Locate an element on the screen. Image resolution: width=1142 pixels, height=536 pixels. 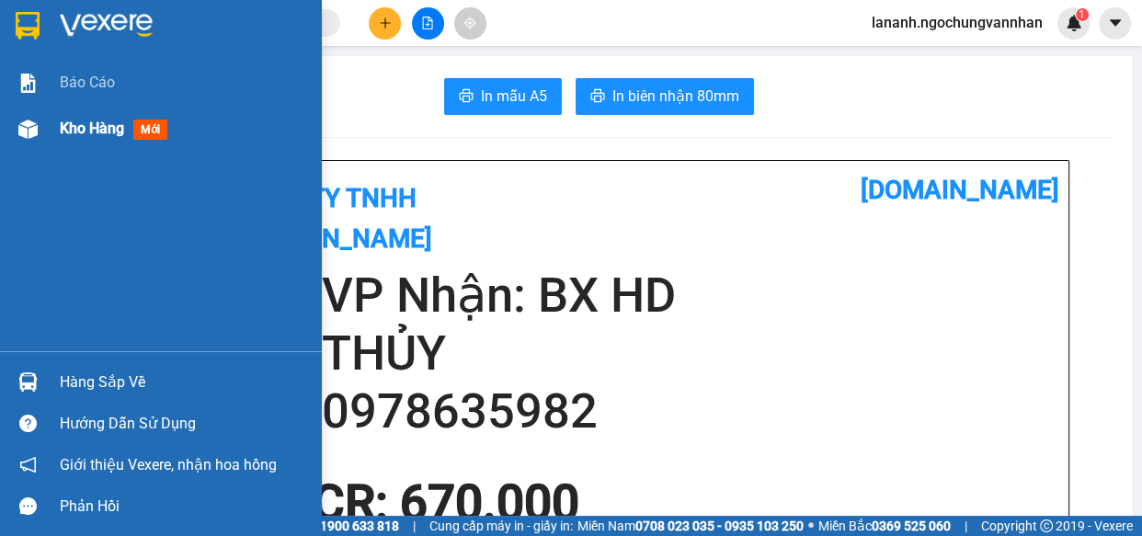
span: plus is located at coordinates (385, 23).